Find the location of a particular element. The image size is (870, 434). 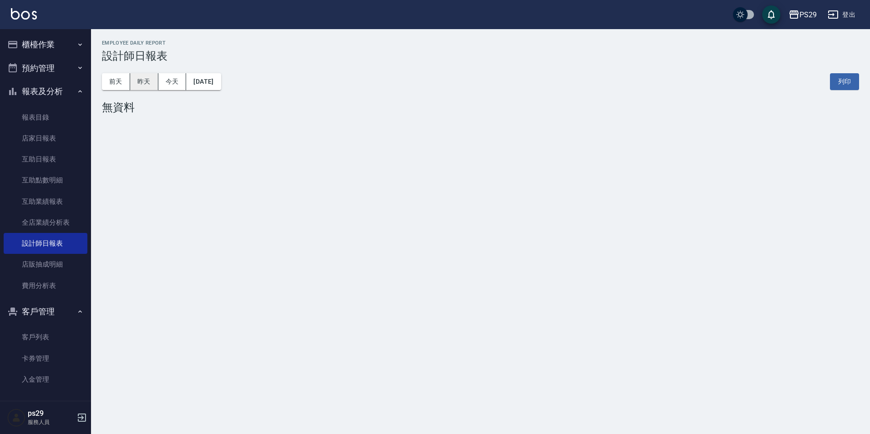

p: 服務人員 is located at coordinates (51, 422).